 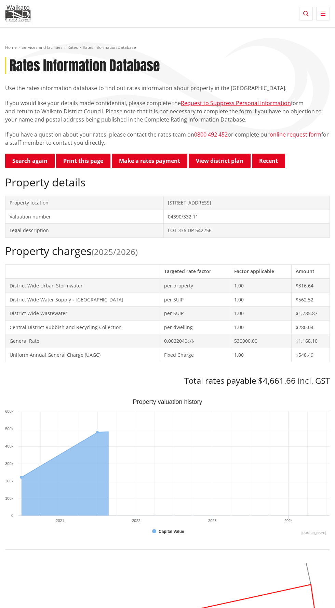 What do you see at coordinates (167, 182) in the screenshot?
I see `h2: Property details` at bounding box center [167, 182].